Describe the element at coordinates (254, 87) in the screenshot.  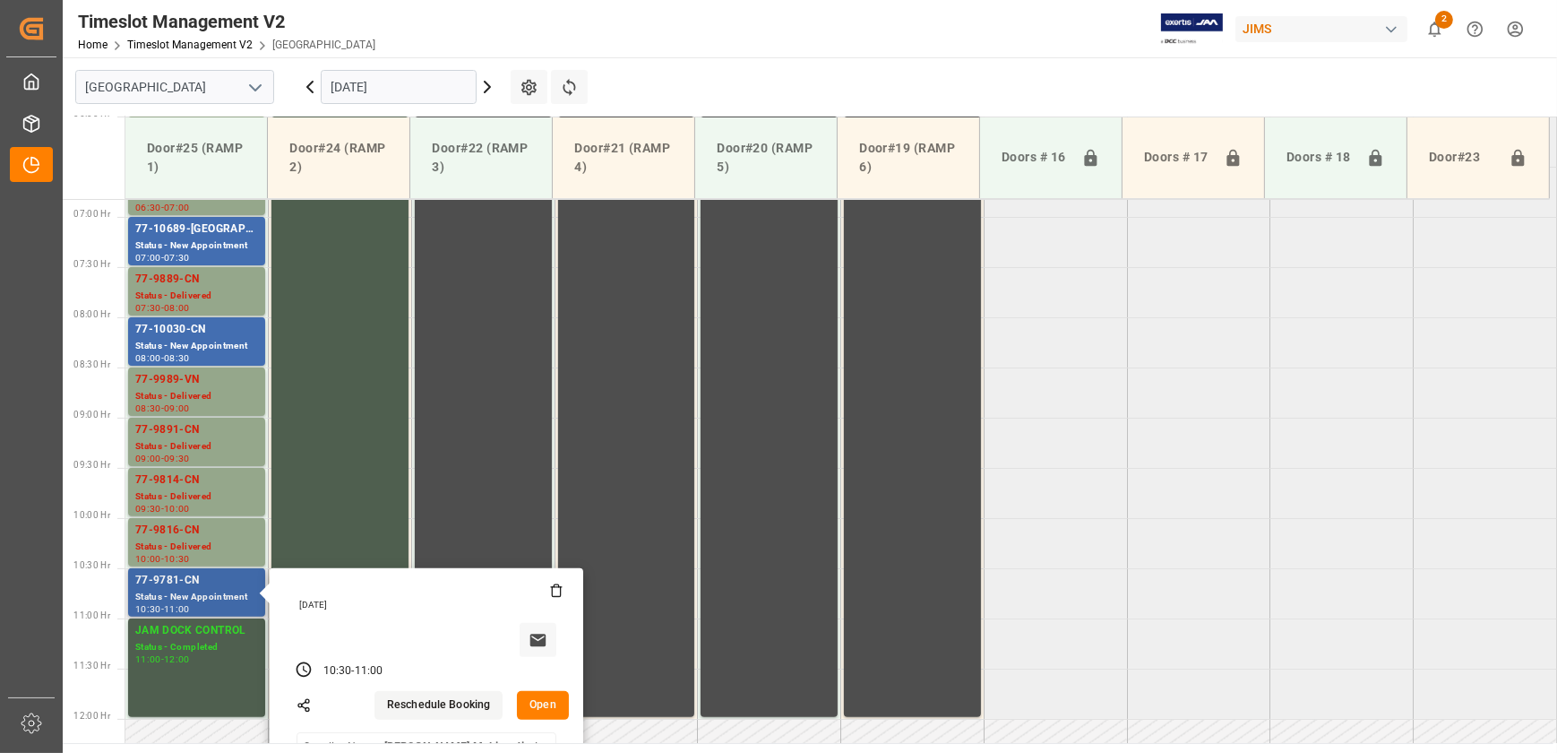
I see `button: open menu` at that location.